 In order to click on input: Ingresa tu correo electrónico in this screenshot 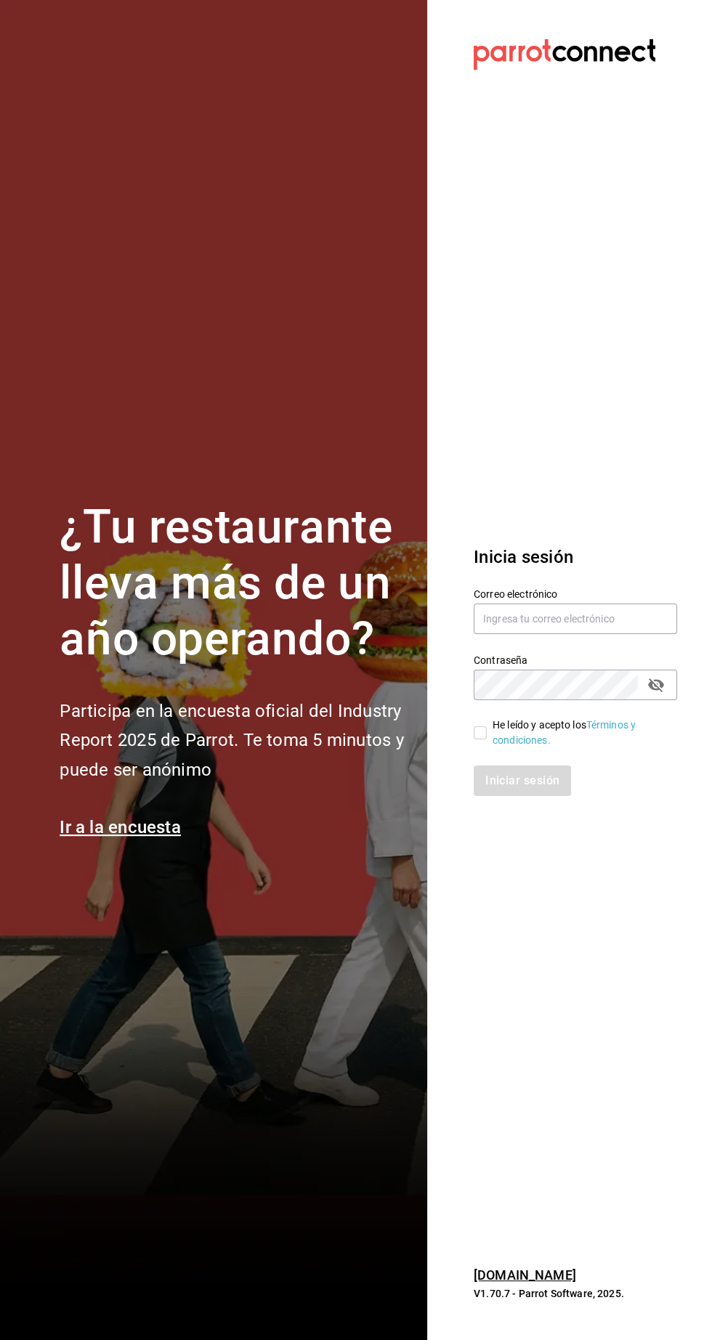, I will do `click(575, 619)`.